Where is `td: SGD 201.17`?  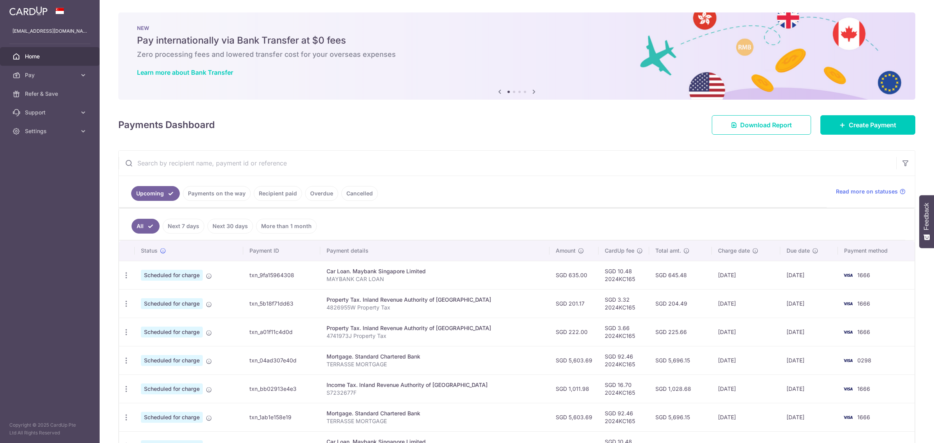 td: SGD 201.17 is located at coordinates (574, 303).